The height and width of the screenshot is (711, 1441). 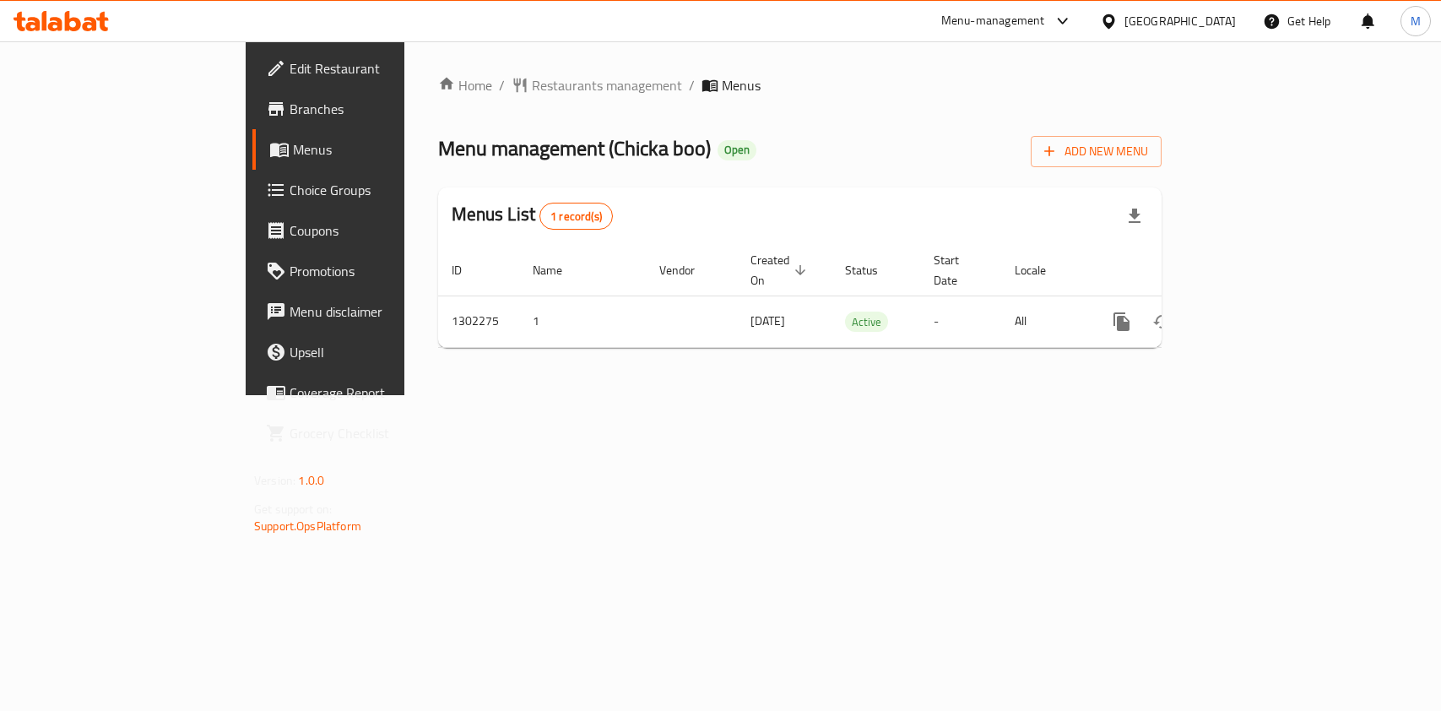 I want to click on span: Locale, so click(x=1041, y=270).